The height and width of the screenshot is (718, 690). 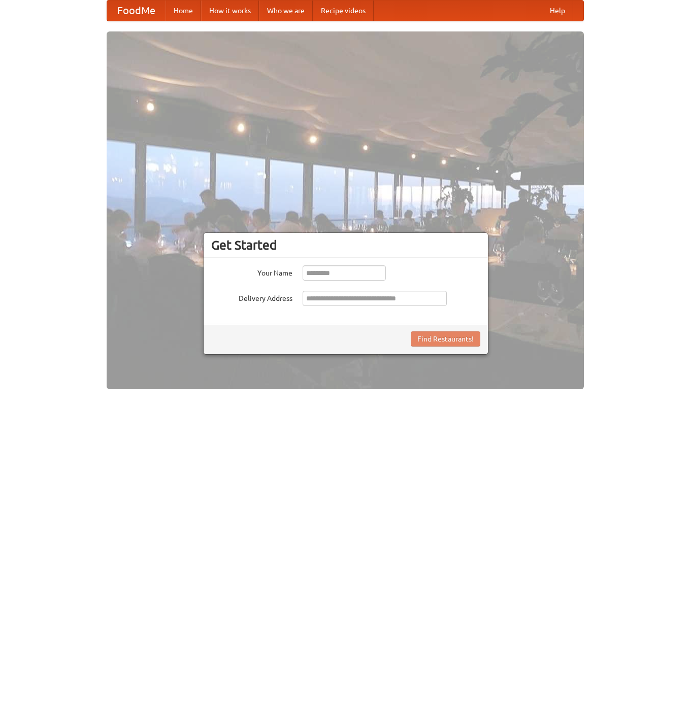 I want to click on a: Help, so click(x=557, y=11).